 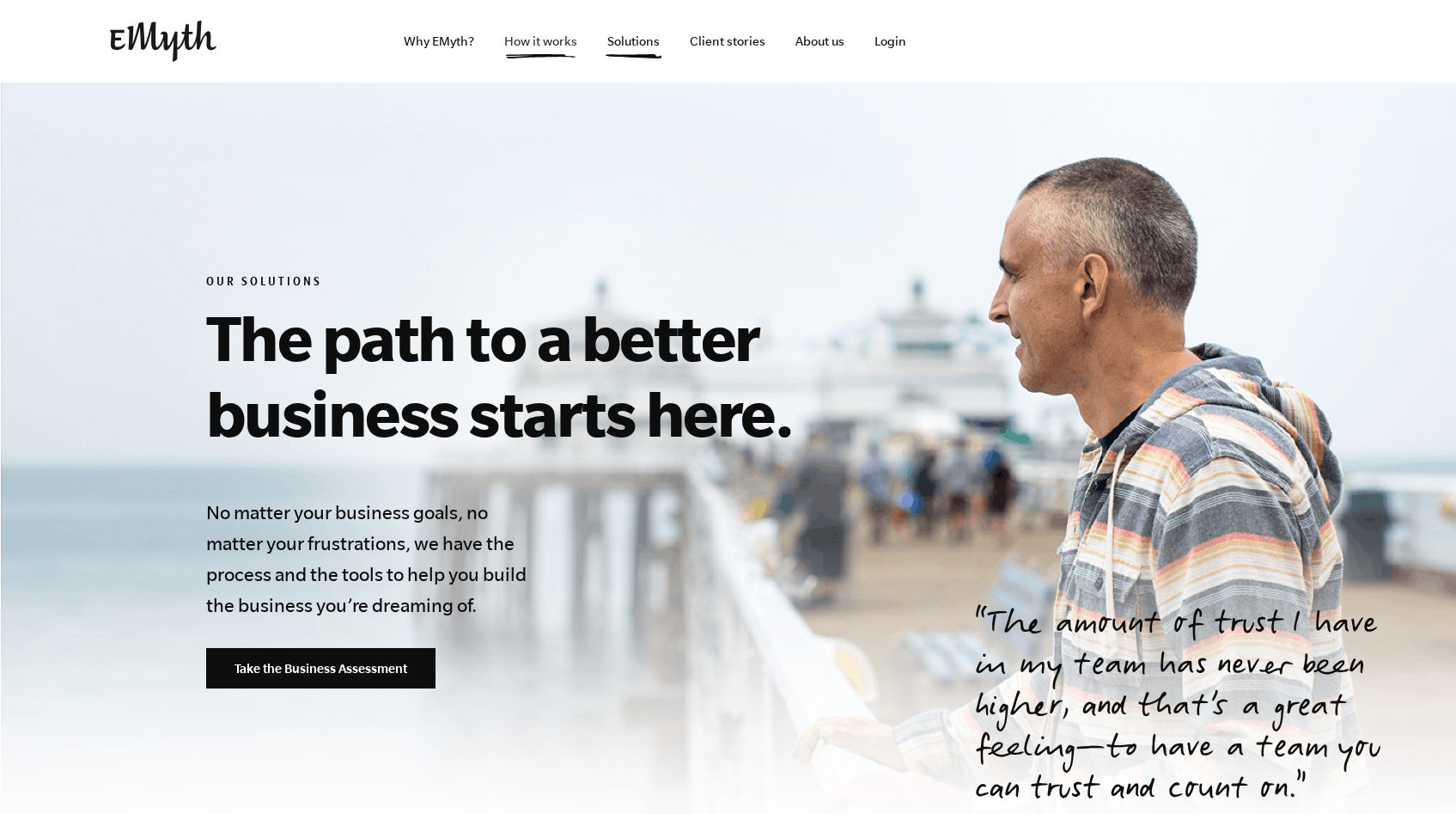 What do you see at coordinates (164, 41) in the screenshot?
I see `img: EMyth` at bounding box center [164, 41].